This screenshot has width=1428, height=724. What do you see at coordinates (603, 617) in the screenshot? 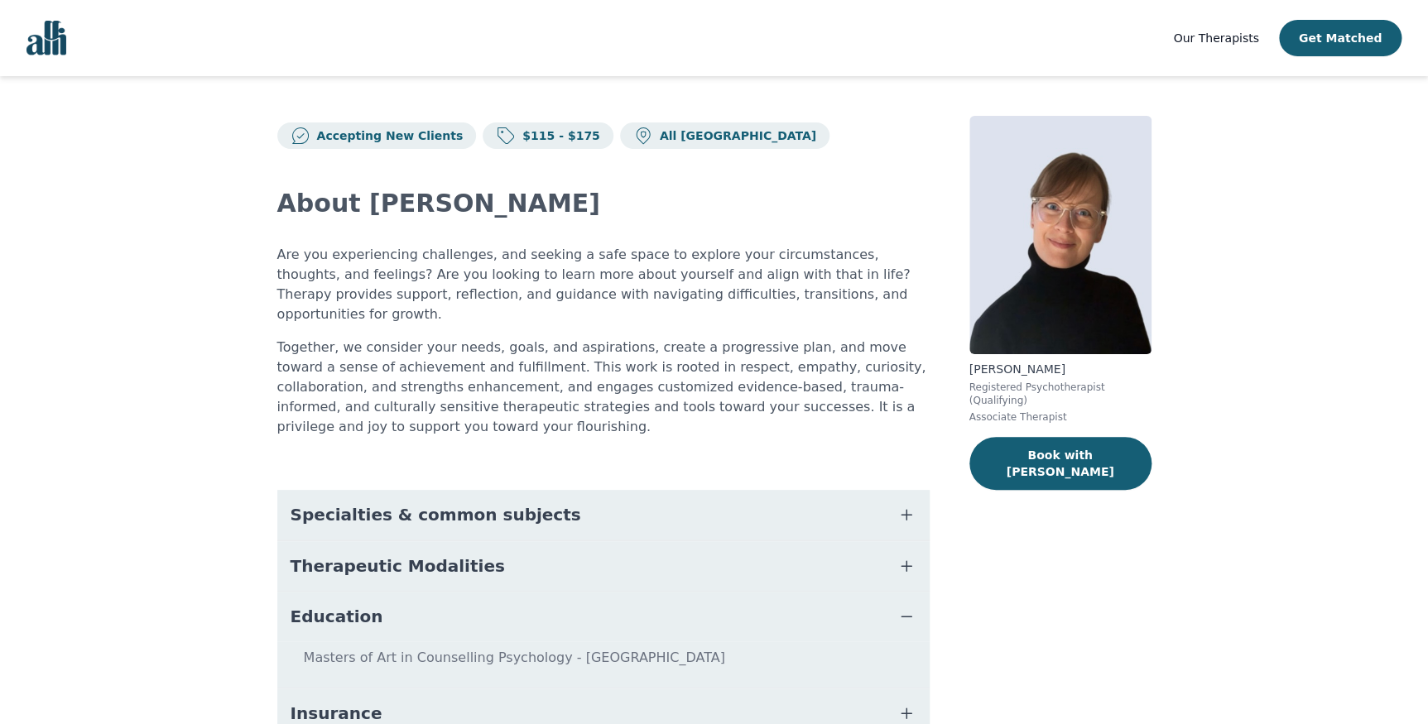
I see `button: Education` at bounding box center [603, 617].